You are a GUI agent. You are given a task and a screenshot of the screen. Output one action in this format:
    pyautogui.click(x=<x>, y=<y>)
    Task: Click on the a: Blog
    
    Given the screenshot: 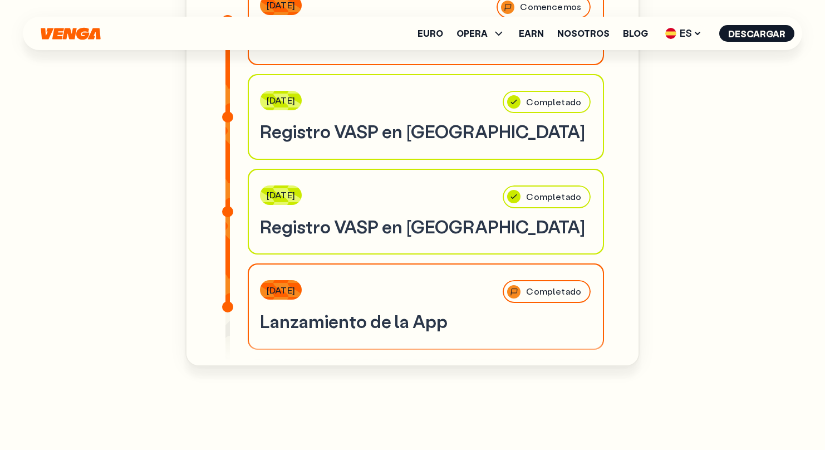 What is the action you would take?
    pyautogui.click(x=635, y=33)
    